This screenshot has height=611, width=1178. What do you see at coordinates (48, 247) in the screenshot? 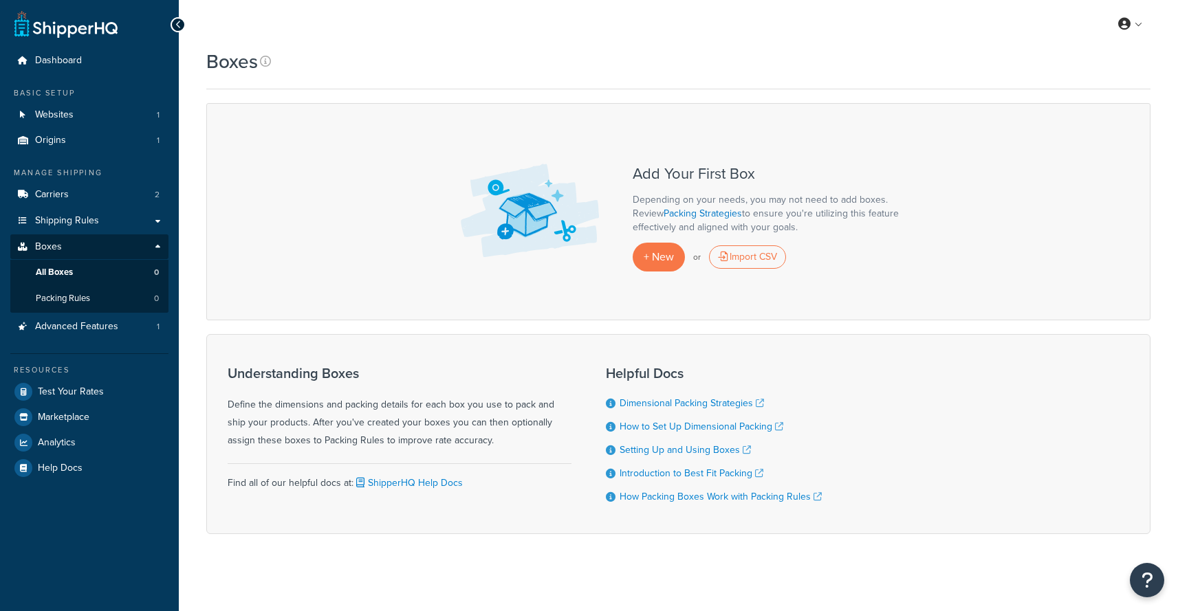
I see `span: Boxes` at bounding box center [48, 247].